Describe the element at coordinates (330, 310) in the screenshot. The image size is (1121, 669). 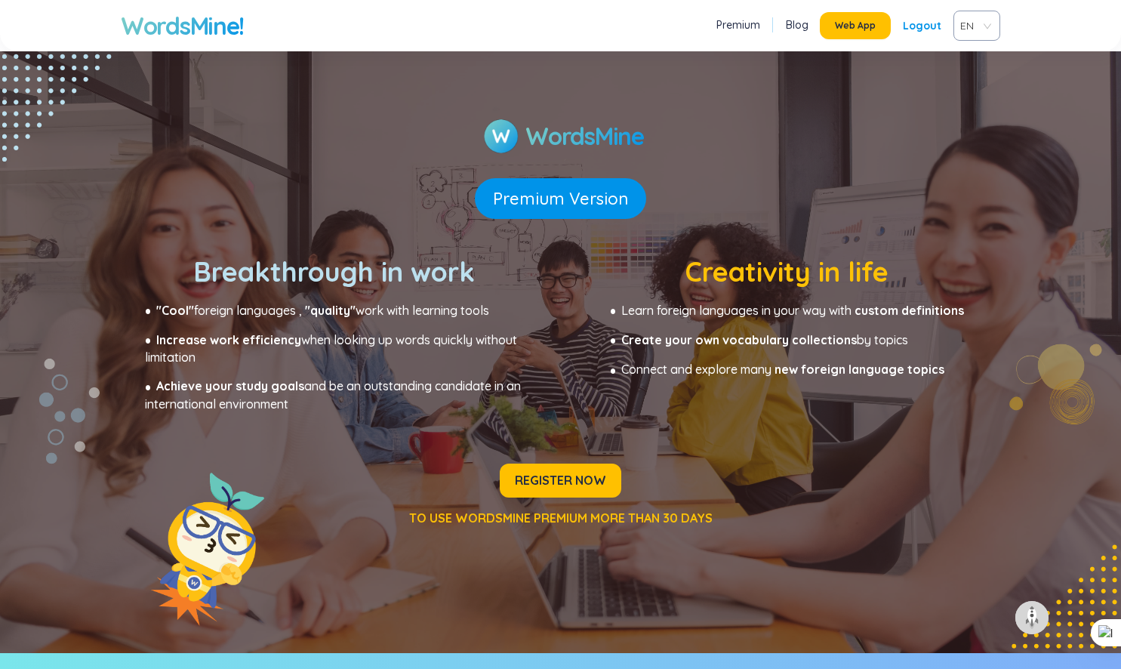
I see `strong: "quality"` at that location.